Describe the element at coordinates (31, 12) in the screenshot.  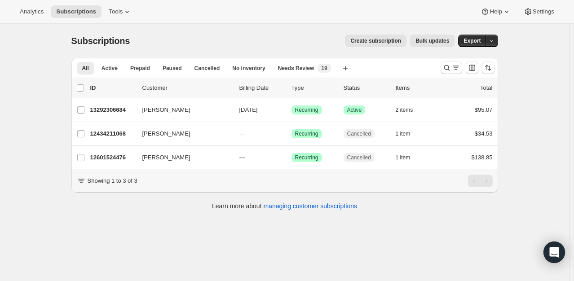
I see `button: Analytics` at that location.